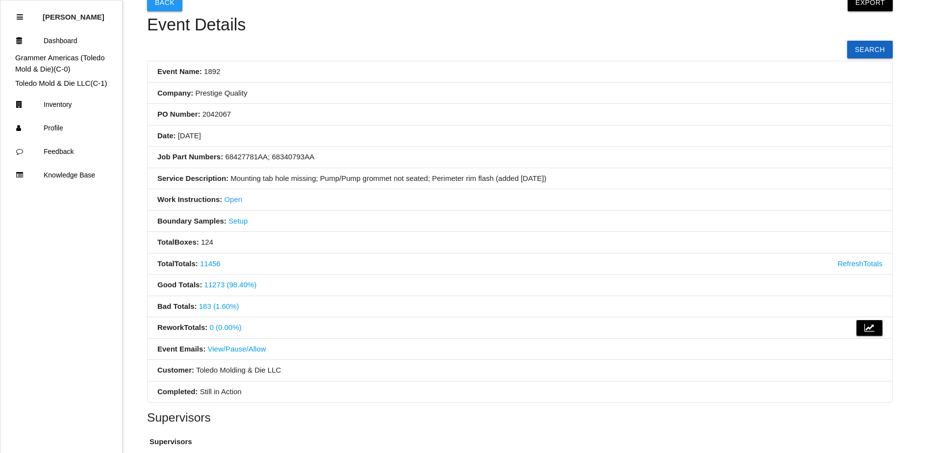  What do you see at coordinates (60, 63) in the screenshot?
I see `a: Grammer Americas (Toledo Mold & Die)(C-0)` at bounding box center [60, 63].